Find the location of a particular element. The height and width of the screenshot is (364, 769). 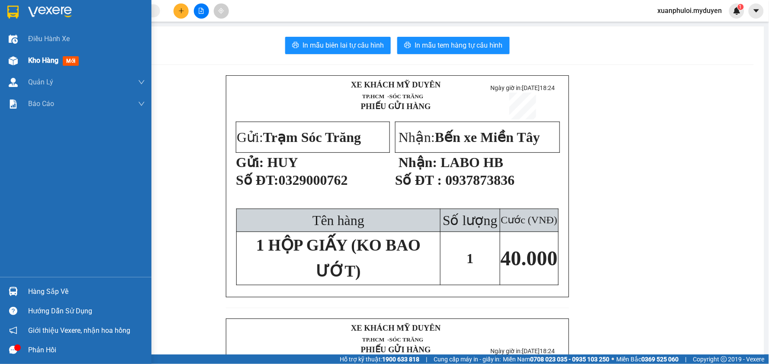

sup: 1 is located at coordinates (741, 7).